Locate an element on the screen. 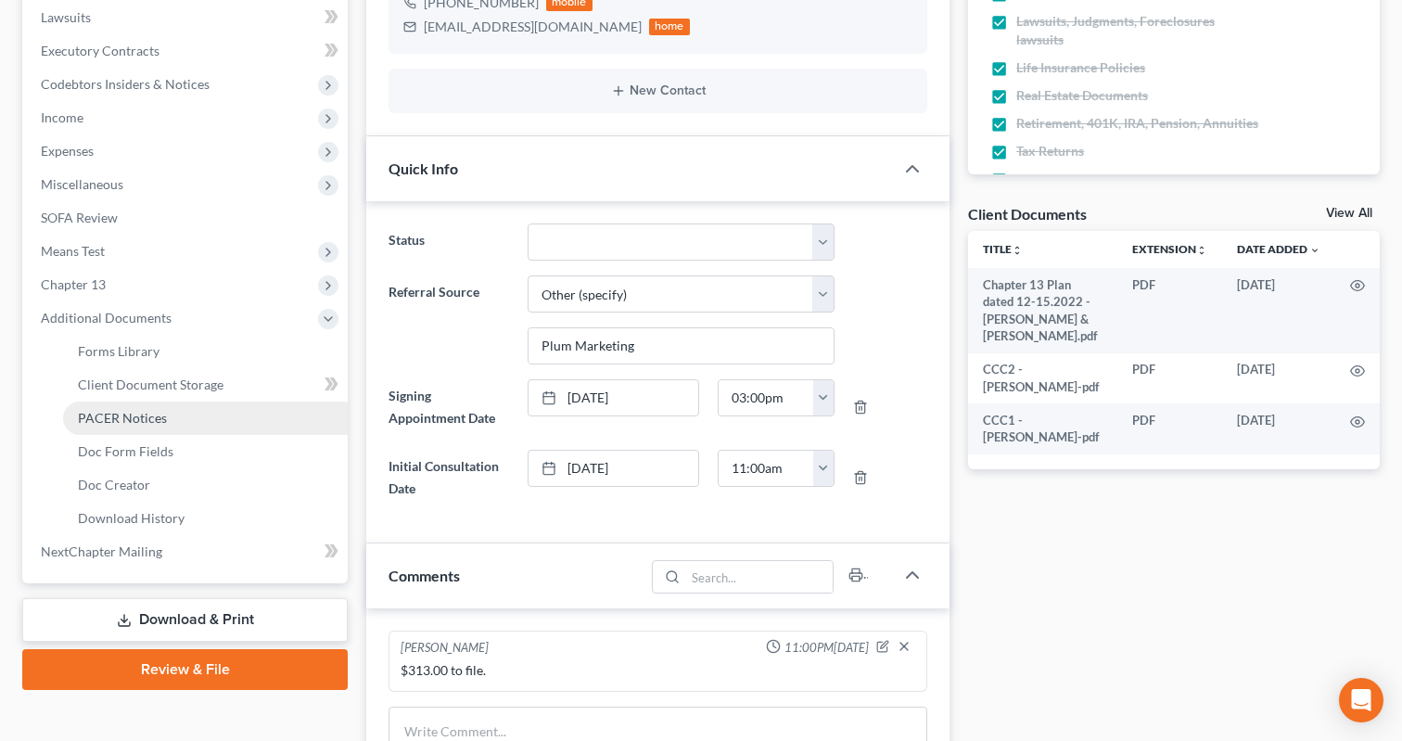 This screenshot has width=1402, height=741. span: Income is located at coordinates (62, 117).